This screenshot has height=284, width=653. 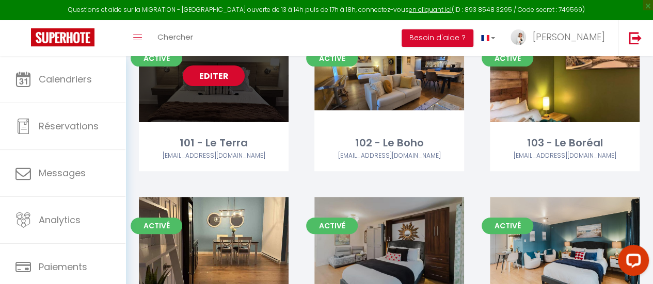 I want to click on span: Paiements, so click(x=63, y=267).